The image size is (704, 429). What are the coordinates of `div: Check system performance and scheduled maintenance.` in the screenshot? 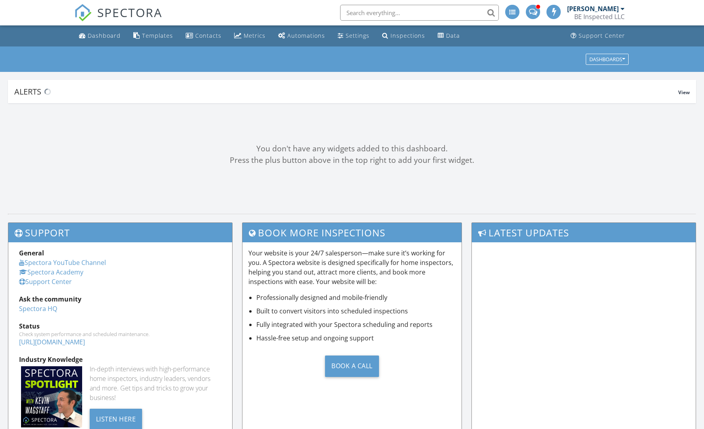 It's located at (120, 334).